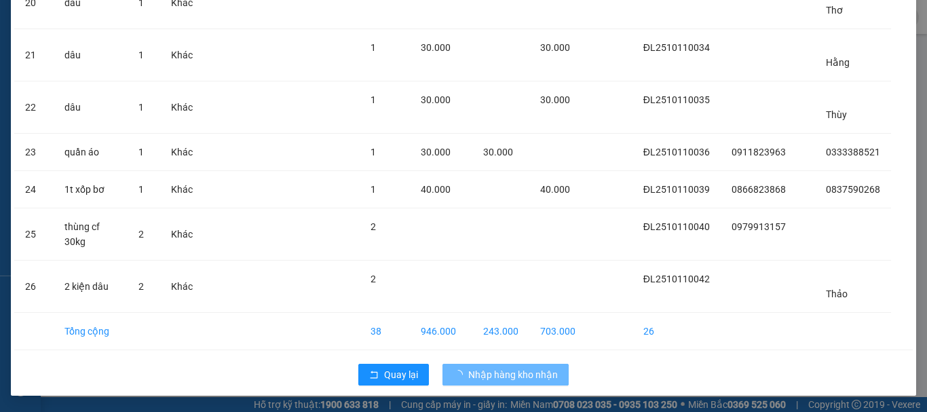  Describe the element at coordinates (677, 152) in the screenshot. I see `span: ĐL2510110036` at that location.